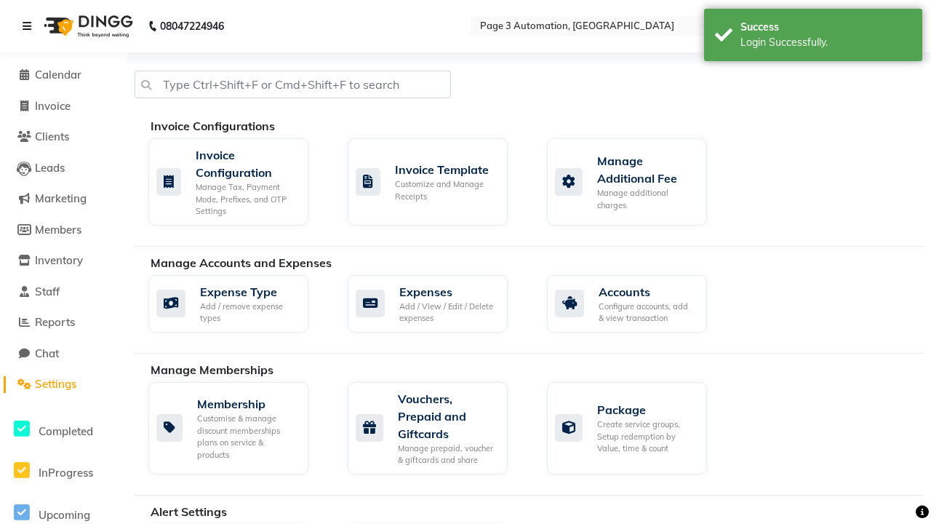 Image resolution: width=931 pixels, height=524 pixels. I want to click on a: Calendar, so click(63, 75).